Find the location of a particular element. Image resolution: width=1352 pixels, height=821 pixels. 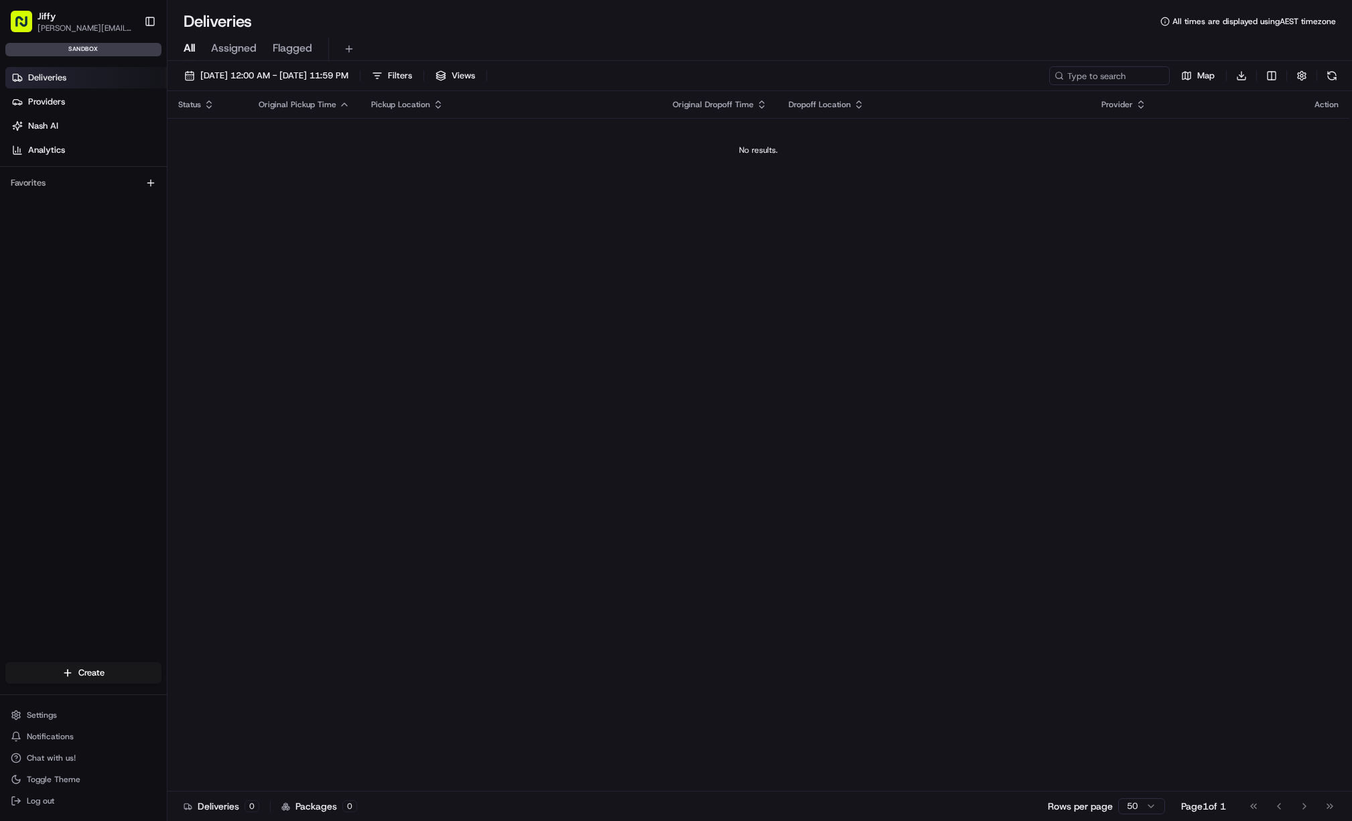

a: Powered byPylon is located at coordinates (128, 232).